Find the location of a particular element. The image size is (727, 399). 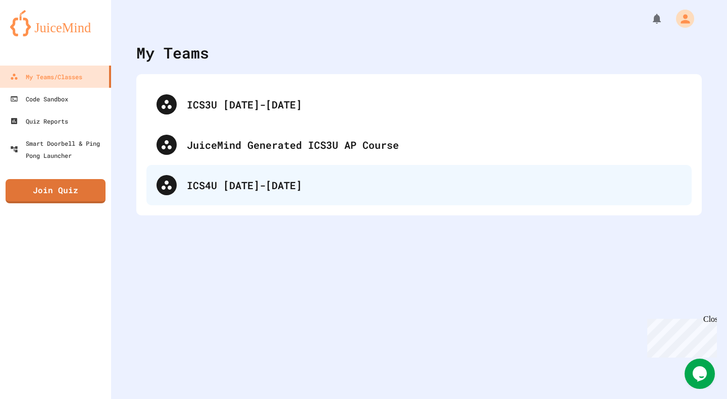

div: Quiz Reports is located at coordinates (39, 121).